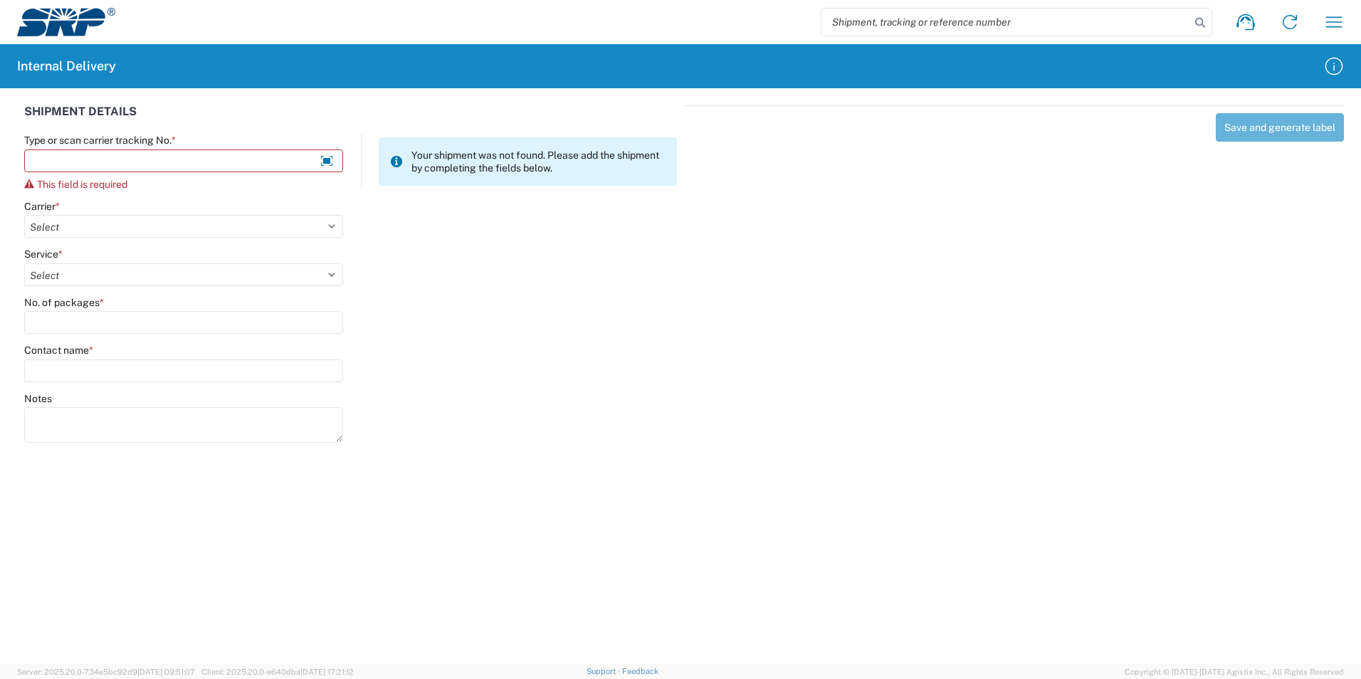  I want to click on span: Your shipment was not found. Please add the shipment by completing the fields below., so click(538, 162).